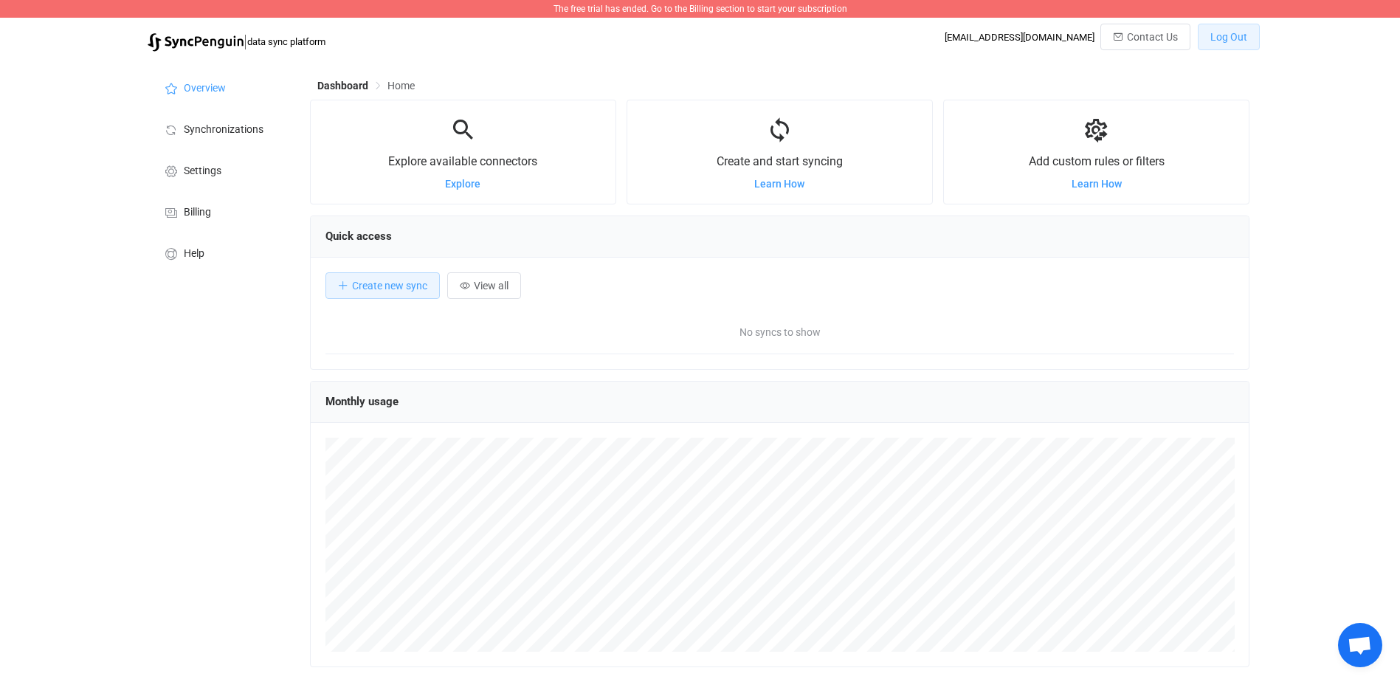 The height and width of the screenshot is (682, 1400). I want to click on a: Open chat, so click(1360, 645).